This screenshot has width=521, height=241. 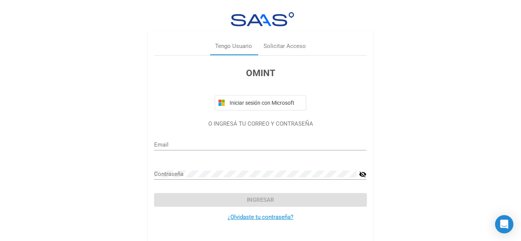 I want to click on span: Ingresar, so click(x=260, y=200).